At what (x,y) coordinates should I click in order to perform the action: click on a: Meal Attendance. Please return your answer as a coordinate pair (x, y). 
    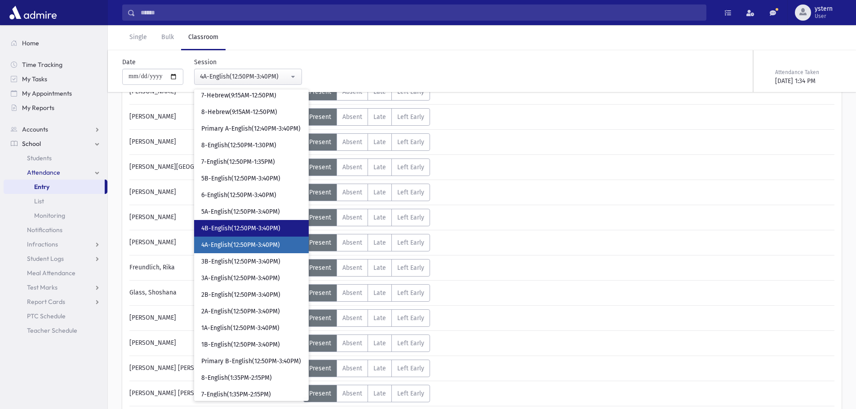
    Looking at the image, I should click on (55, 273).